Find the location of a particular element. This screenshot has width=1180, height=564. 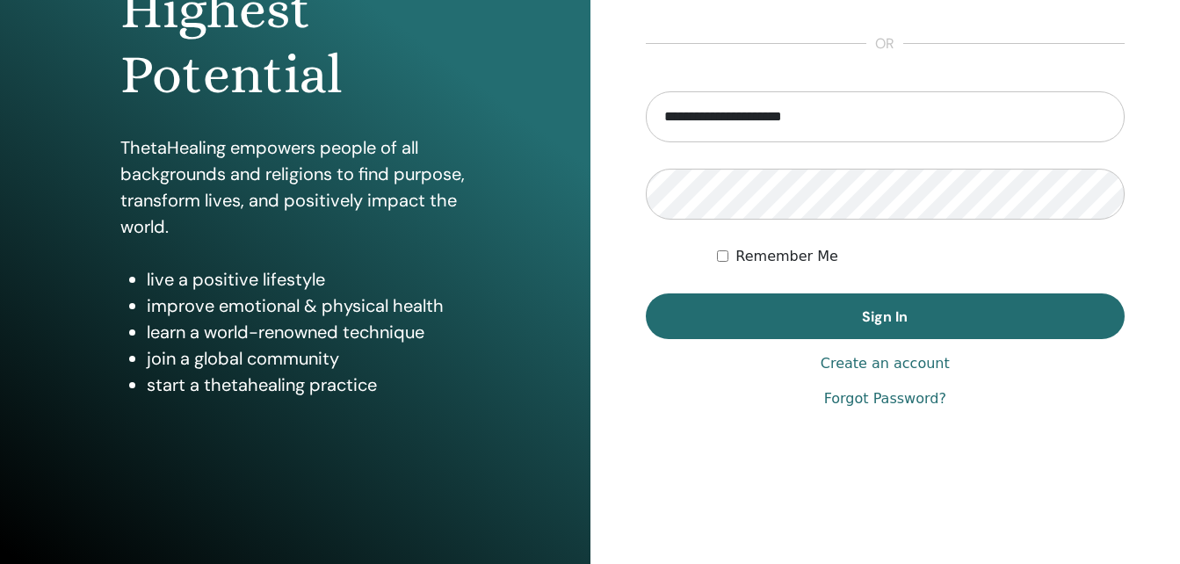

li: improve emotional & physical health is located at coordinates (308, 306).